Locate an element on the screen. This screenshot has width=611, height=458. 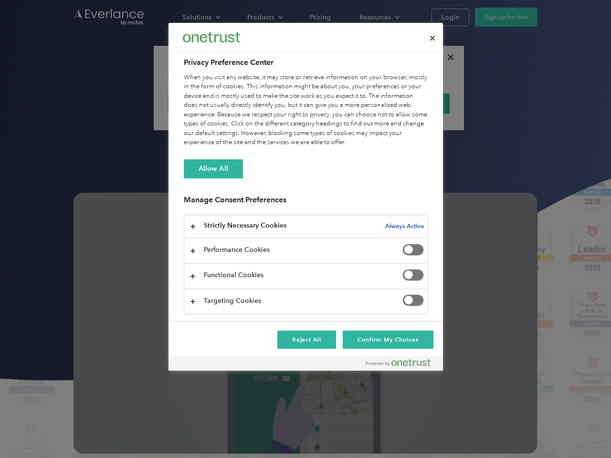
h2: Privacy Preference Center is located at coordinates (306, 63).